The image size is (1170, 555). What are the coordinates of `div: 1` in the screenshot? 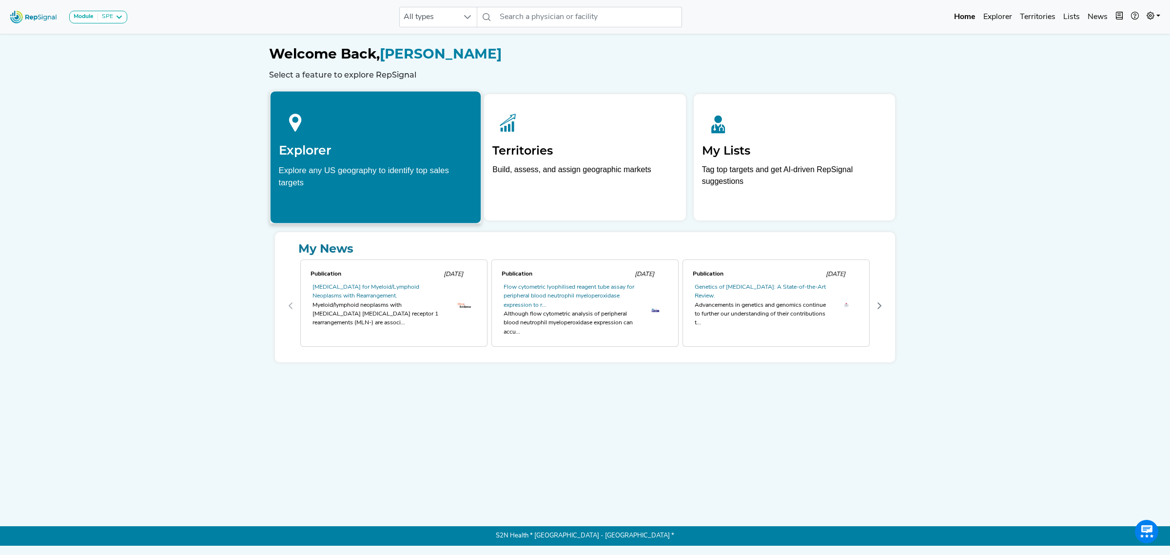 It's located at (585, 306).